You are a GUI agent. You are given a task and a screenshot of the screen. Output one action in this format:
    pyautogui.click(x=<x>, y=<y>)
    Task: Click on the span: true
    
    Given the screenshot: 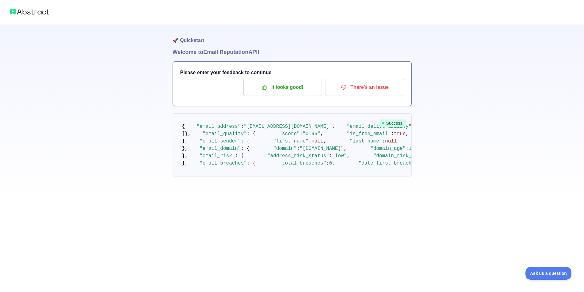 What is the action you would take?
    pyautogui.click(x=400, y=134)
    